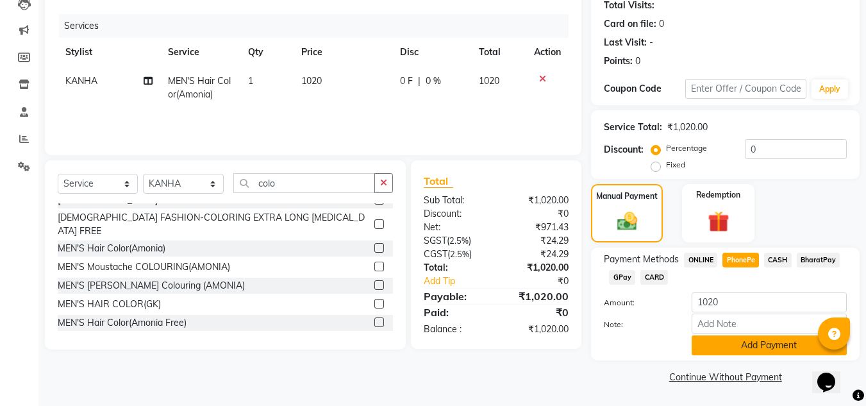 This screenshot has height=406, width=866. I want to click on input: Search or Scan, so click(304, 183).